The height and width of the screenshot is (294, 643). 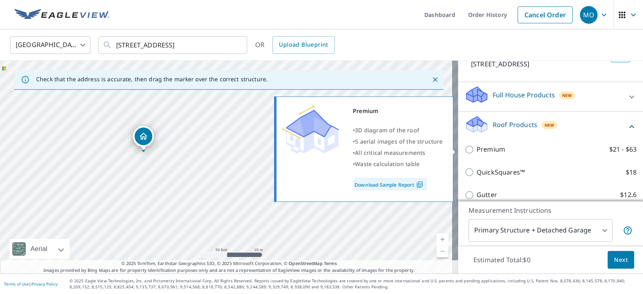 I want to click on a: OpenStreetMap, so click(x=306, y=263).